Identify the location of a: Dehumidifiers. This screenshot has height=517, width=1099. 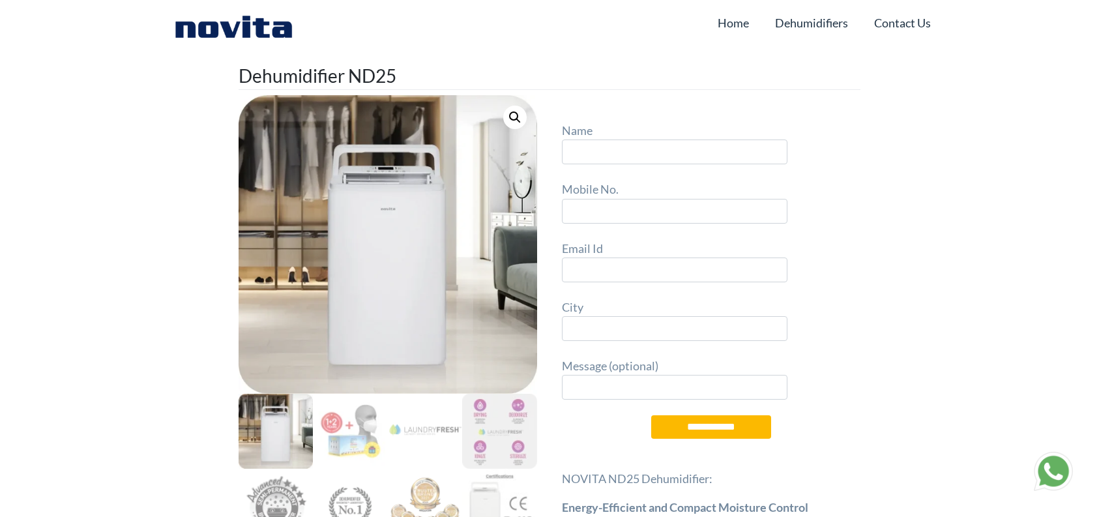
(811, 23).